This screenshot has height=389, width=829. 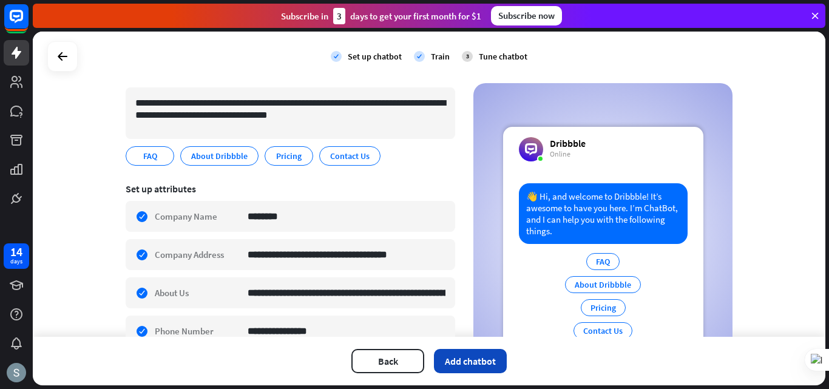 I want to click on div: Set up chatbot, so click(x=375, y=56).